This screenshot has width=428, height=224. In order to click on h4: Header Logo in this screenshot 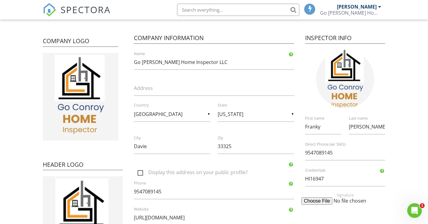, I will do `click(83, 166)`.